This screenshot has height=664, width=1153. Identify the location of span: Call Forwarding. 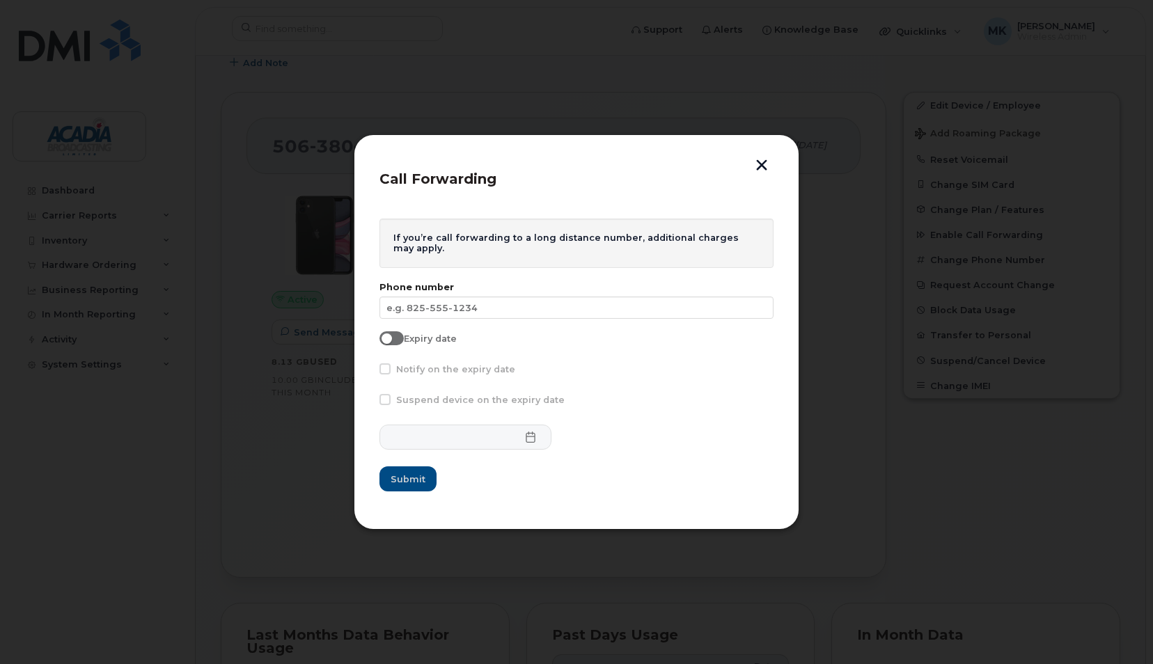
(438, 179).